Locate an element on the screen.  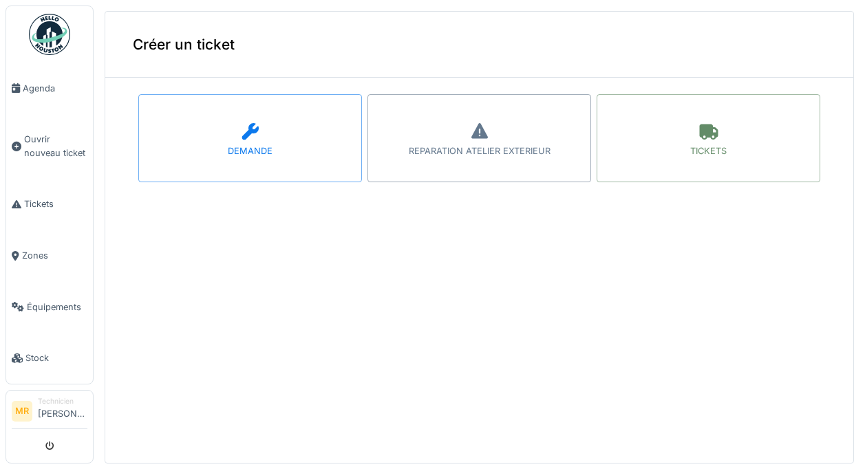
span: Stock is located at coordinates (56, 358).